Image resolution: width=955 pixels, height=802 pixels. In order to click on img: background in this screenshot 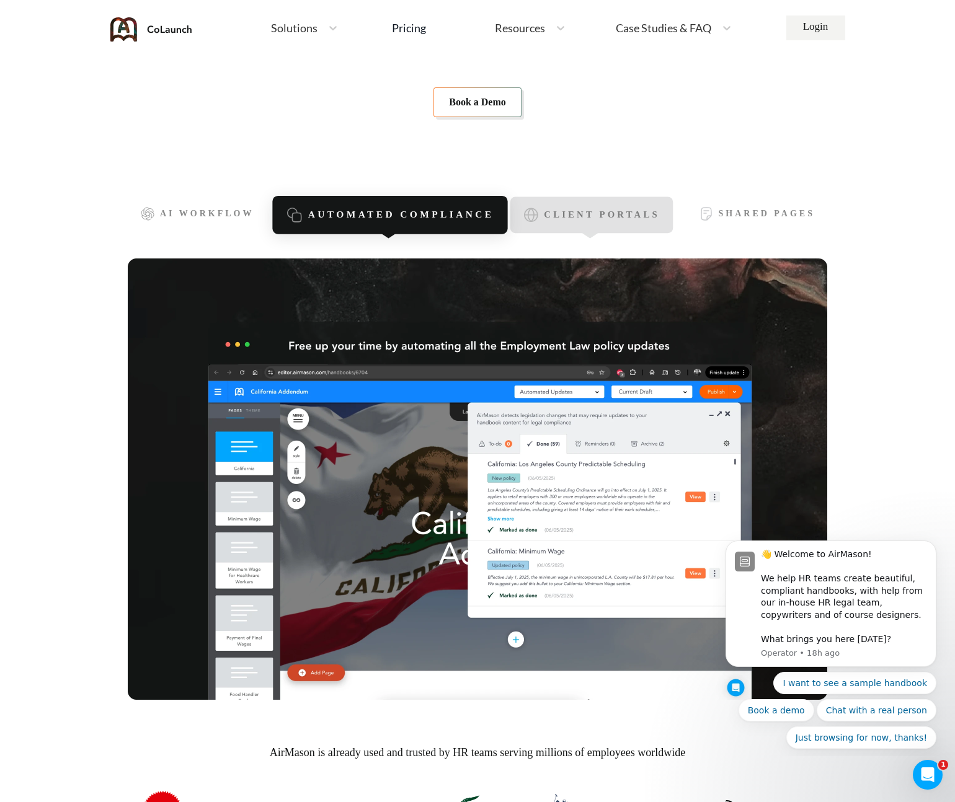, I will do `click(477, 479)`.